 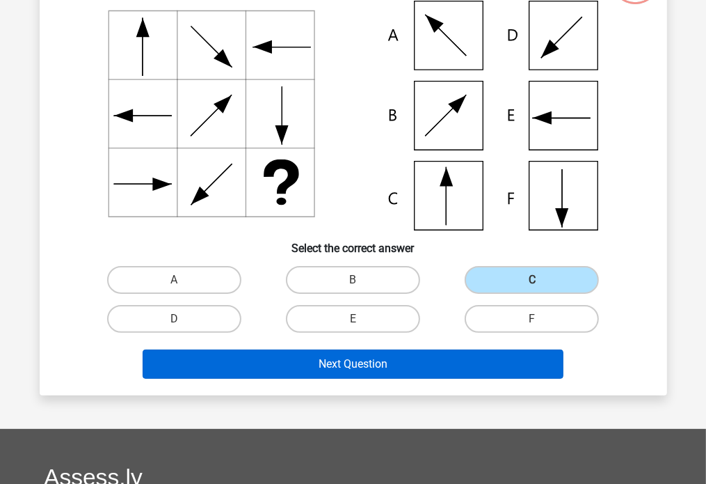 What do you see at coordinates (354, 242) in the screenshot?
I see `h6: Select the correct answer` at bounding box center [354, 242].